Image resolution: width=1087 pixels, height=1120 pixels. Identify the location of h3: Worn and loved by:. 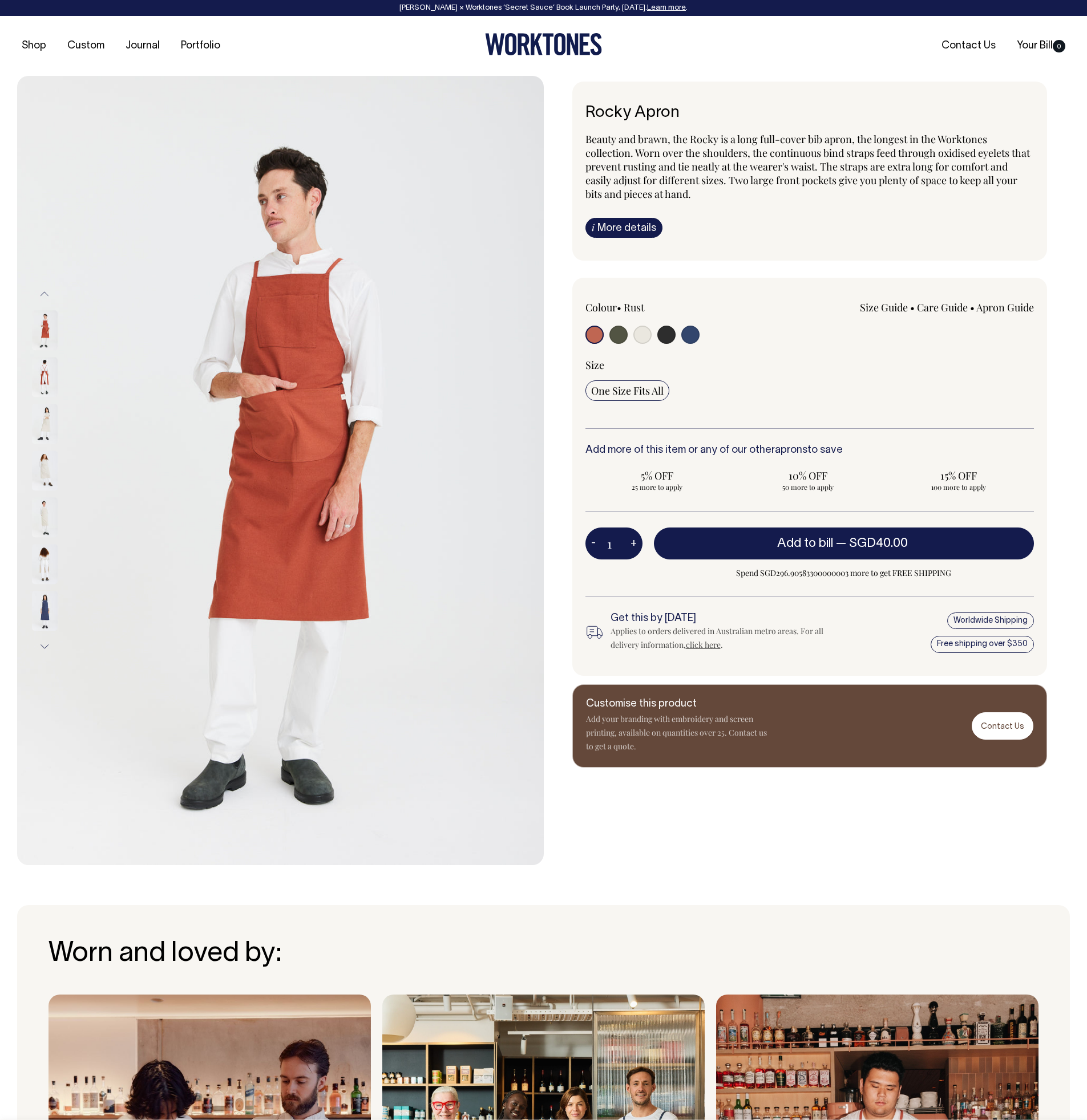
(544, 954).